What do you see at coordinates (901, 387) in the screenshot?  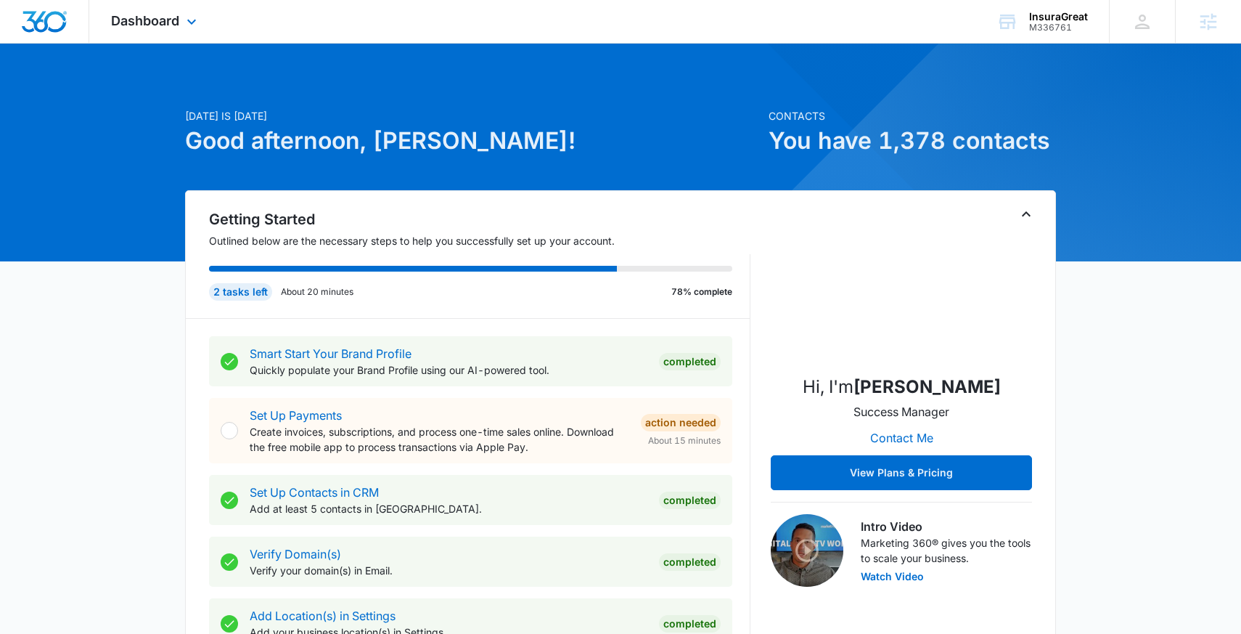 I see `p: Hi, I'm` at bounding box center [901, 387].